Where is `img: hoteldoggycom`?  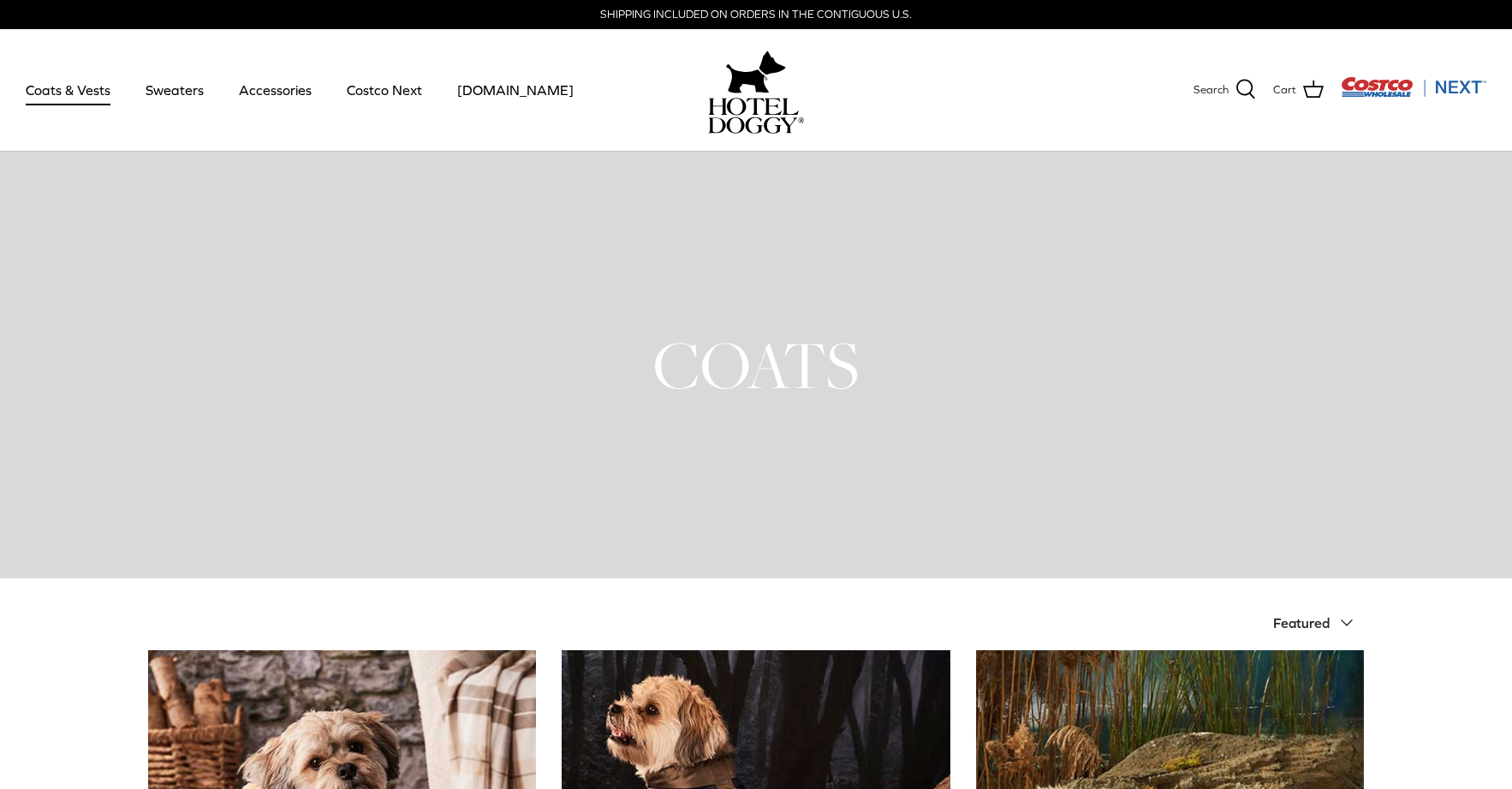 img: hoteldoggycom is located at coordinates (756, 116).